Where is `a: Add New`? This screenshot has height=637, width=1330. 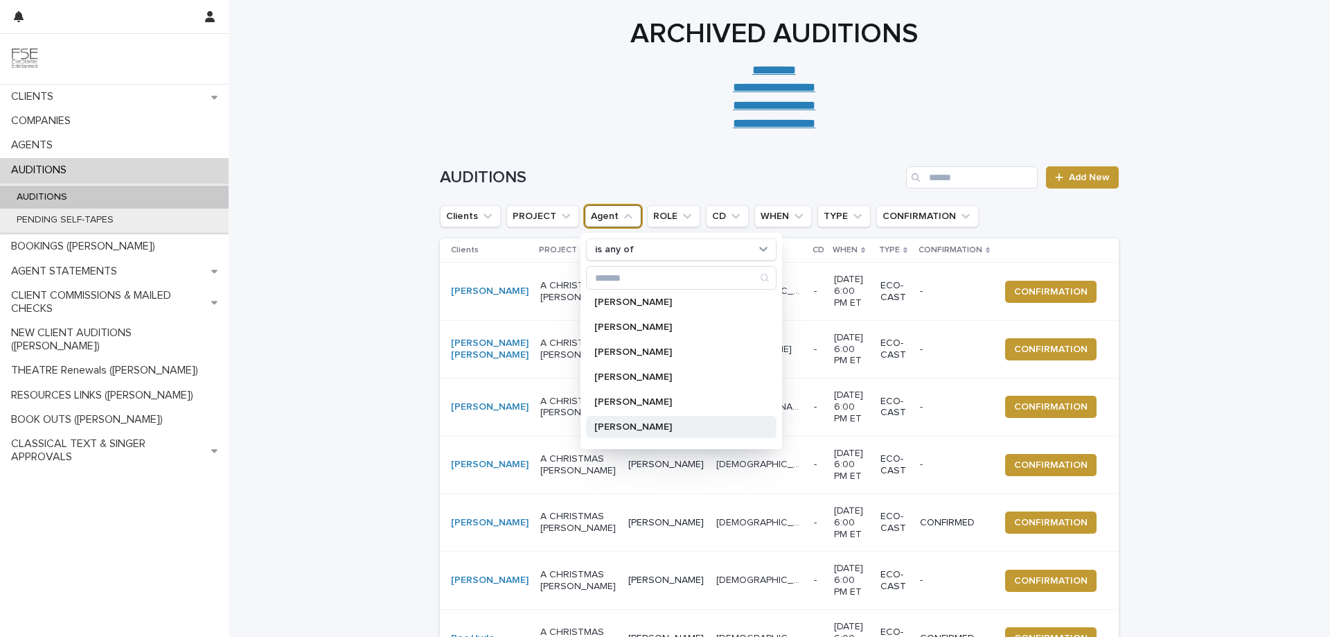
a: Add New is located at coordinates (1082, 177).